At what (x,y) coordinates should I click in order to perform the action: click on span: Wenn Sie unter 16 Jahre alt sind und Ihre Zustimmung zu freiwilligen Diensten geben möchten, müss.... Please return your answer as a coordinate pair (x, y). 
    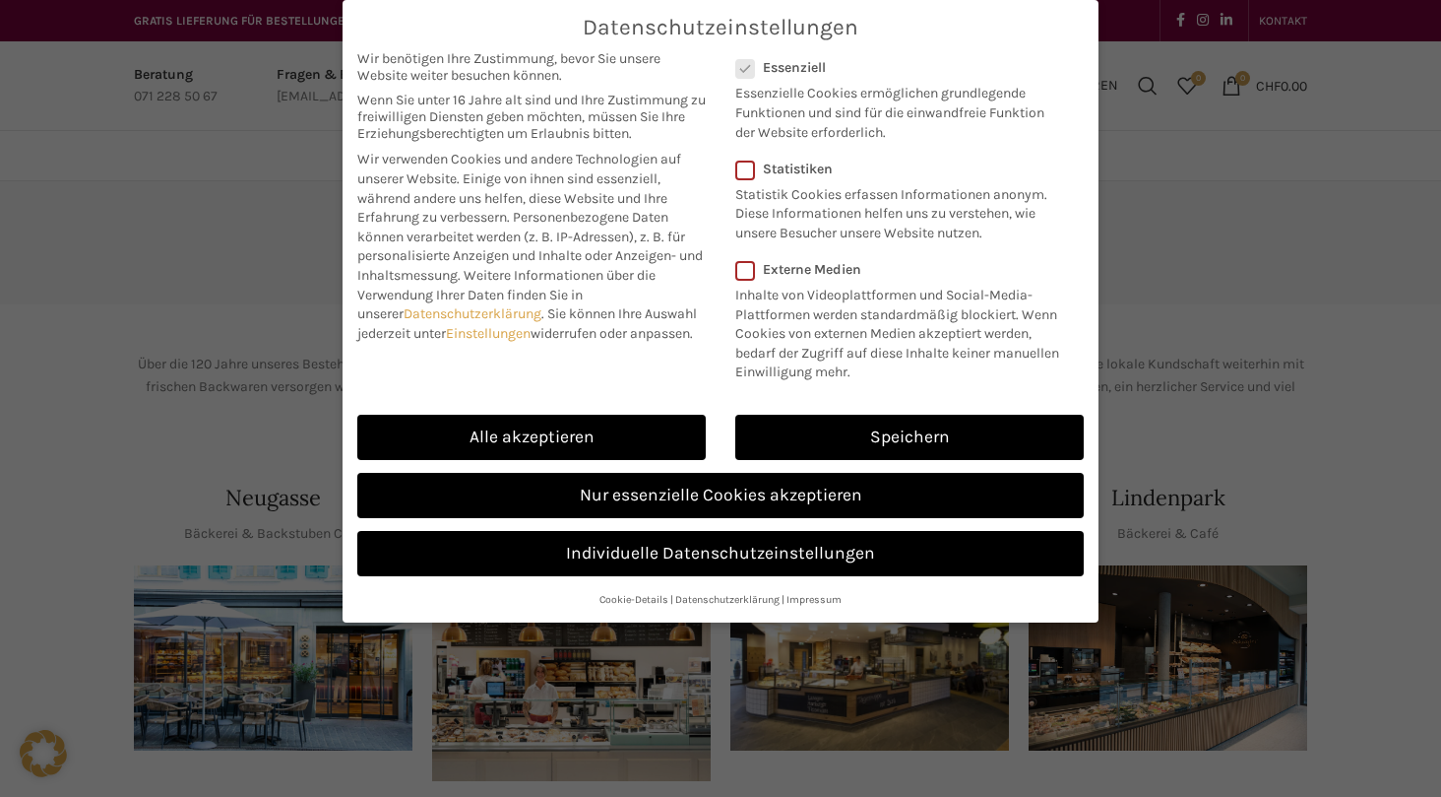
    Looking at the image, I should click on (532, 116).